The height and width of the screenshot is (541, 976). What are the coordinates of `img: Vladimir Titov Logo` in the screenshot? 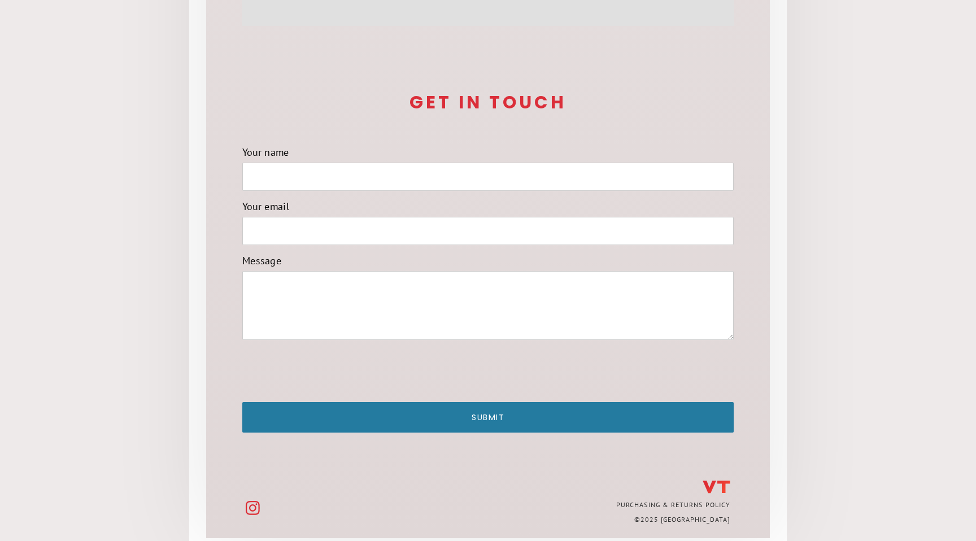 It's located at (716, 487).